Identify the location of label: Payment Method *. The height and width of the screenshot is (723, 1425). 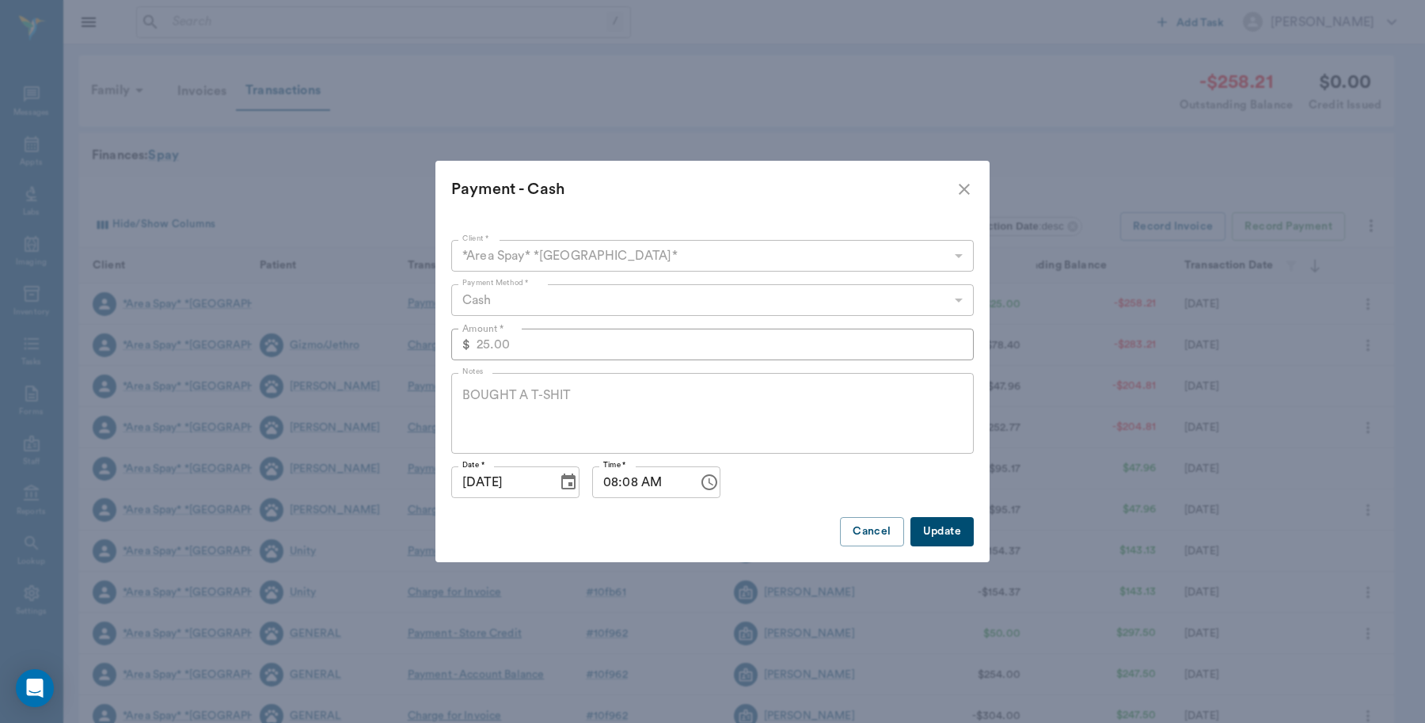
(496, 283).